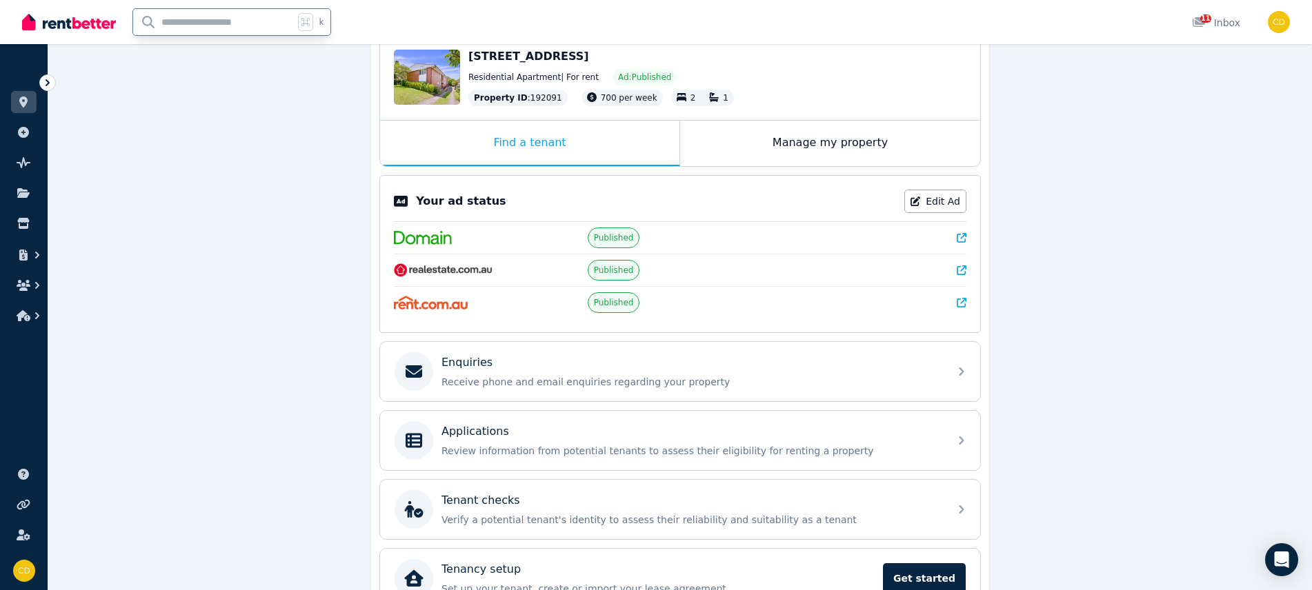 This screenshot has height=590, width=1312. I want to click on p: Your ad status, so click(461, 201).